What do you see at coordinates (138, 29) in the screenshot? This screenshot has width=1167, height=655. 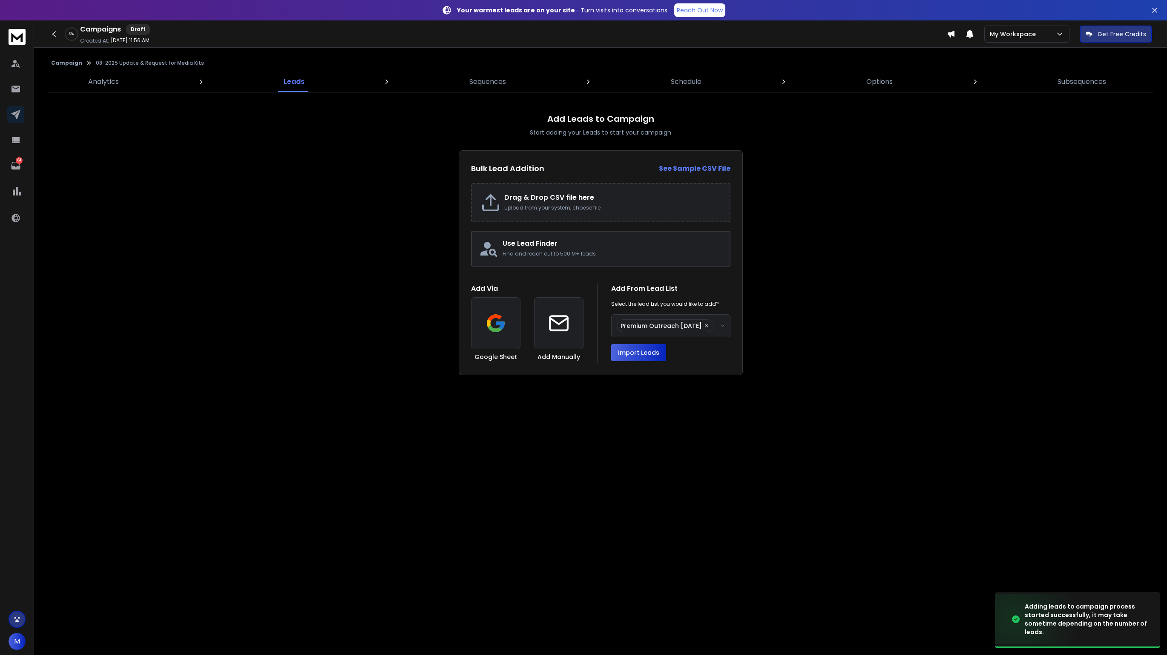 I see `div: Draft` at bounding box center [138, 29].